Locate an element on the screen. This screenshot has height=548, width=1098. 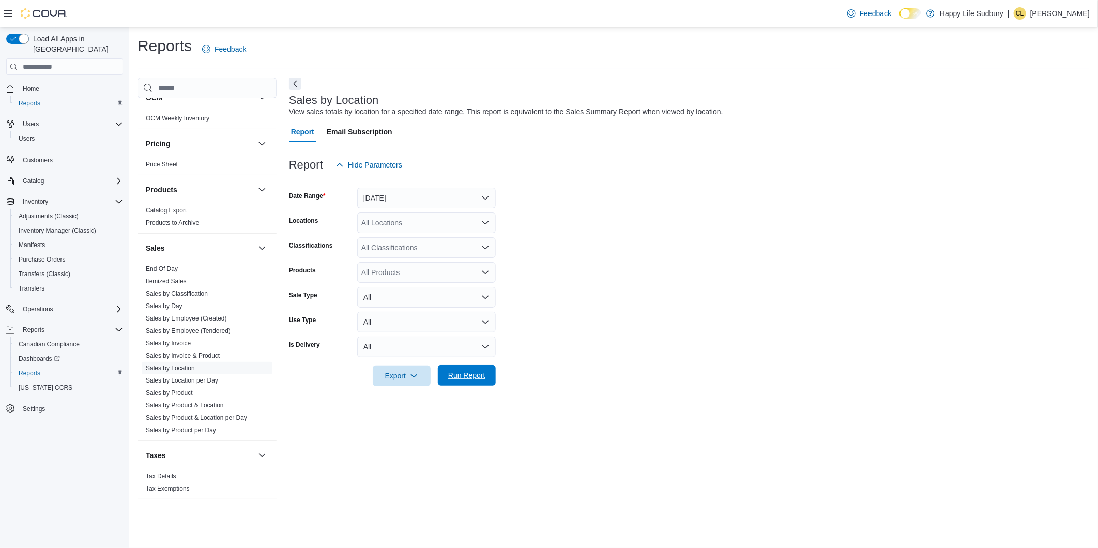
label: Sale Type is located at coordinates (303, 295).